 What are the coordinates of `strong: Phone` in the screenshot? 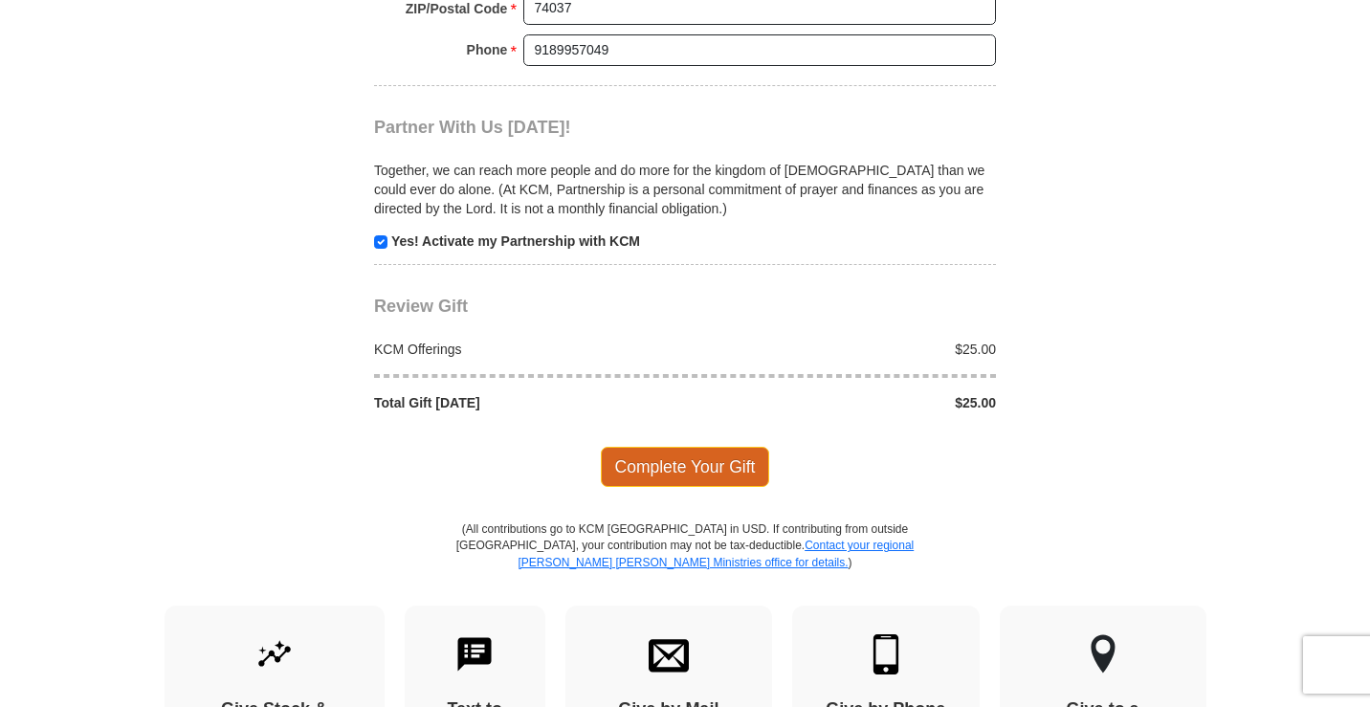 It's located at (487, 50).